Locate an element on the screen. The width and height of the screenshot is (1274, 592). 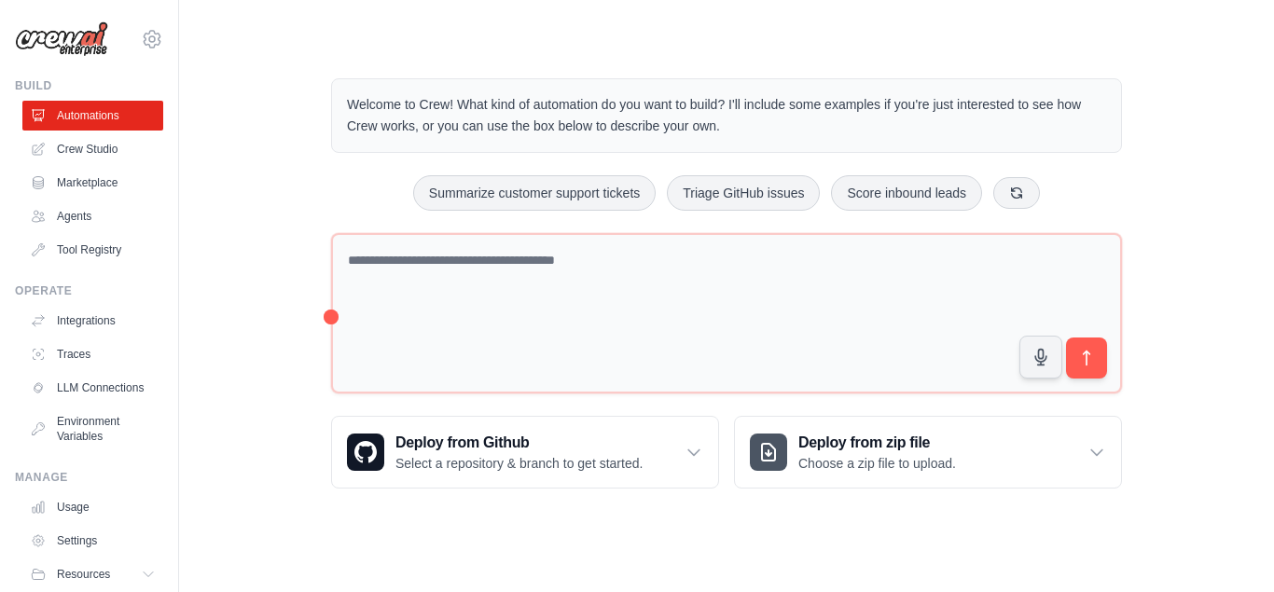
p: Choose a zip file to upload. is located at coordinates (877, 464).